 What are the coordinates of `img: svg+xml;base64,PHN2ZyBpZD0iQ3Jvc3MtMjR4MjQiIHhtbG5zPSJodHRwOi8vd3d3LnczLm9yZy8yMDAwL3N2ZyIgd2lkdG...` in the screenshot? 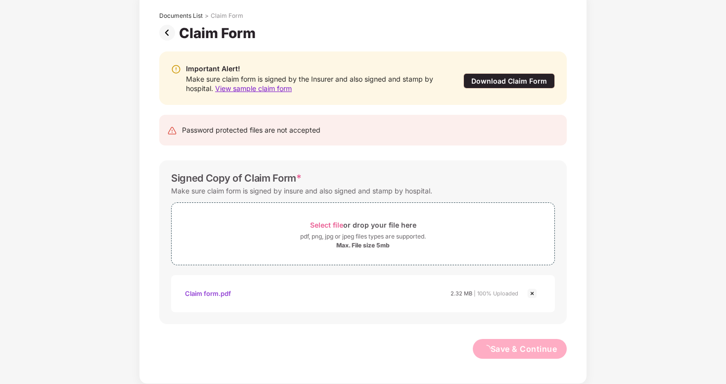 It's located at (532, 293).